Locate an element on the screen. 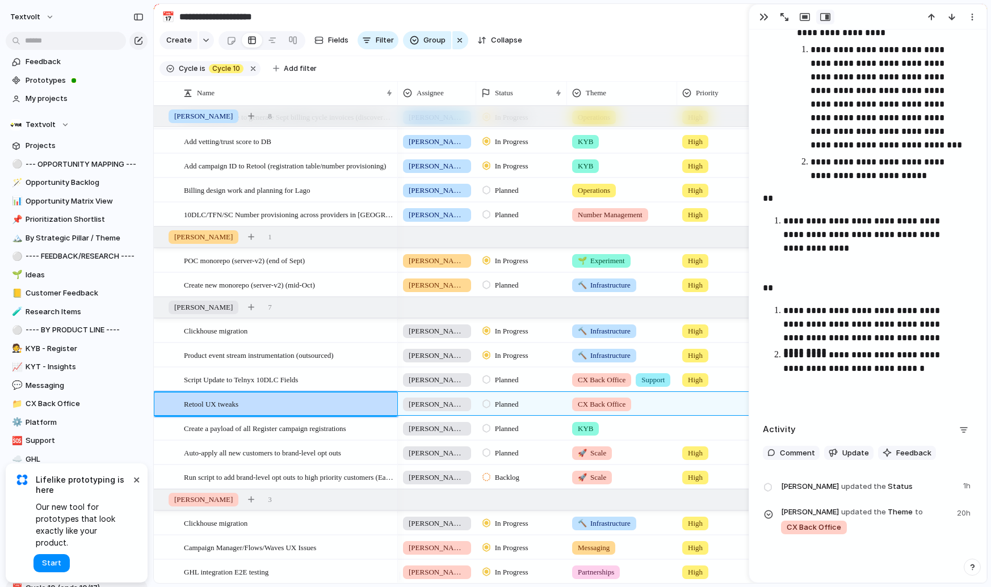 Image resolution: width=991 pixels, height=587 pixels. span: Clickhouse migration is located at coordinates (216, 330).